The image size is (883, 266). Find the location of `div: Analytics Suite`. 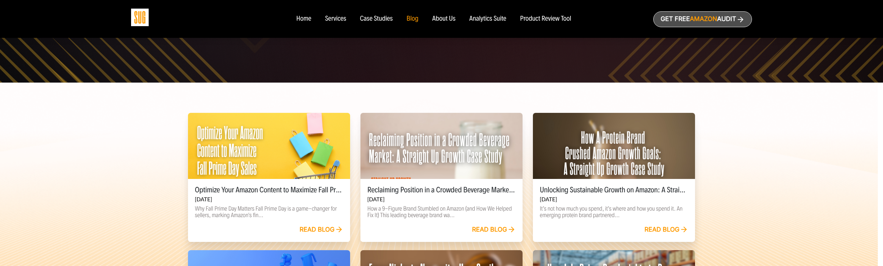

div: Analytics Suite is located at coordinates (487, 19).